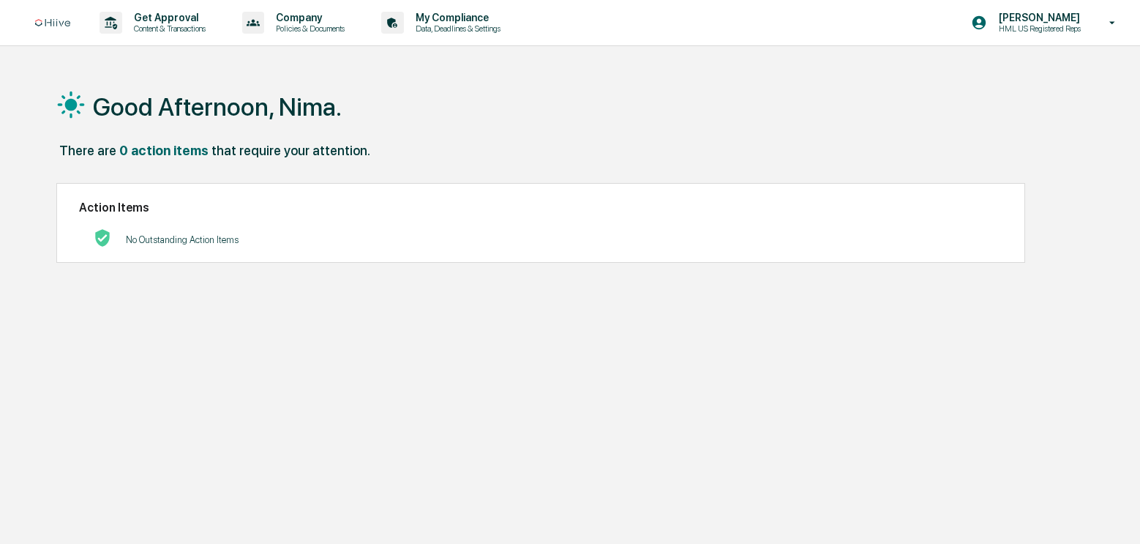  Describe the element at coordinates (308, 29) in the screenshot. I see `p: Policies & Documents` at that location.